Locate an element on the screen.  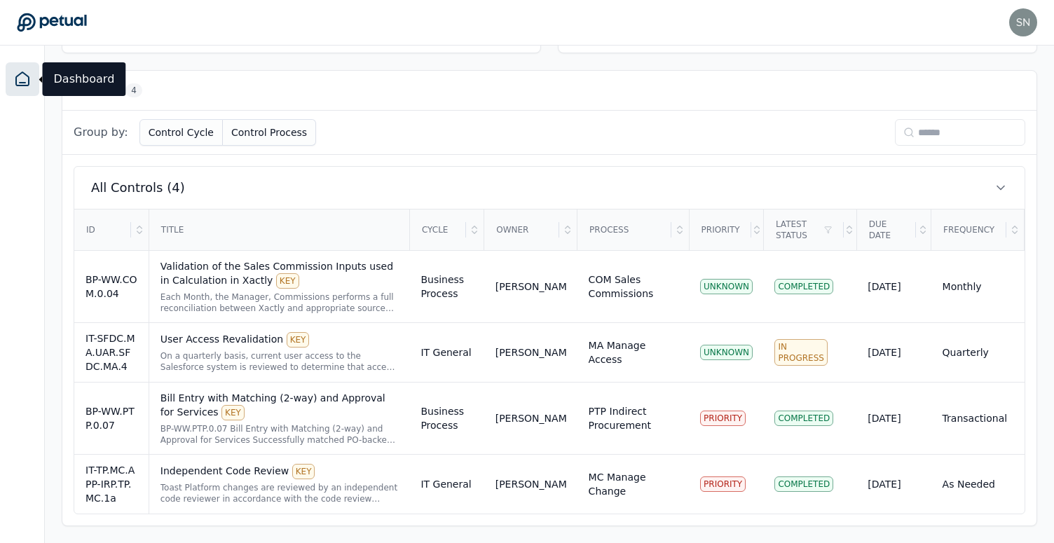
div: Independent Code Review is located at coordinates (280, 472).